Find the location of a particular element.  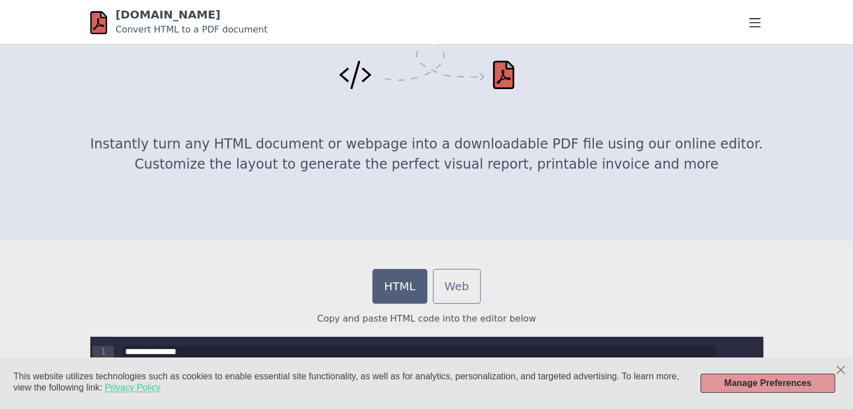

span: This website utilizes technologies such as cookies to enable essential site functionality, as wel... is located at coordinates (346, 382).